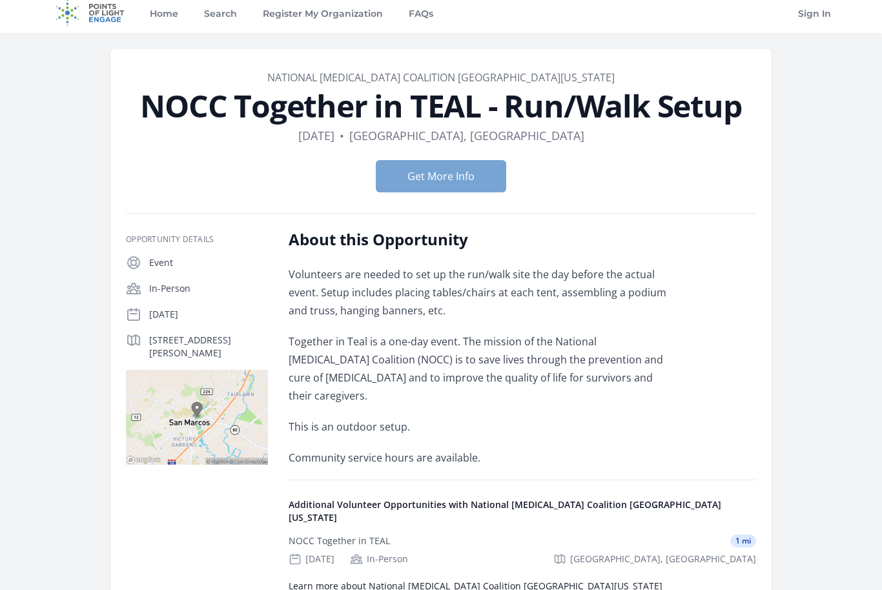  I want to click on h3: Opportunity Details, so click(197, 240).